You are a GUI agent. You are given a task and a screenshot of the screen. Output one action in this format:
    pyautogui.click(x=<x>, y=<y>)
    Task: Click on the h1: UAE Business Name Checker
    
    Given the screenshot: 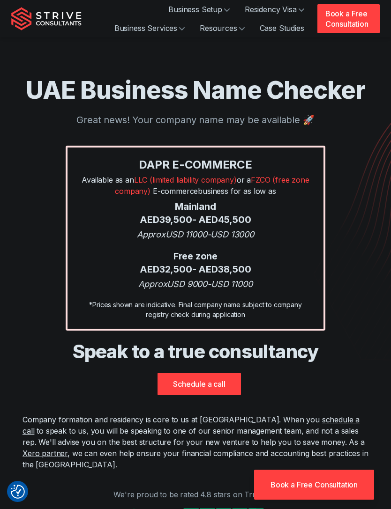 What is the action you would take?
    pyautogui.click(x=195, y=90)
    